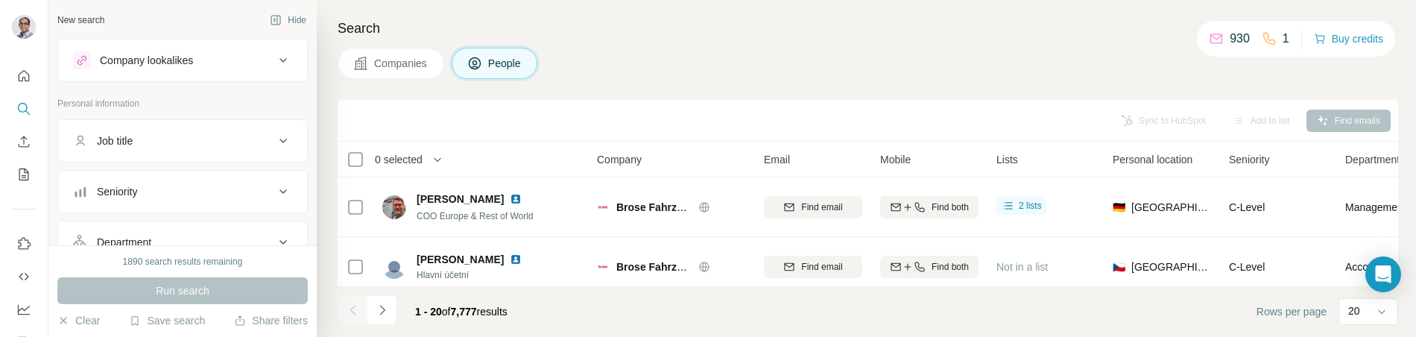 This screenshot has width=1416, height=337. Describe the element at coordinates (1152, 160) in the screenshot. I see `span: Personal location` at that location.